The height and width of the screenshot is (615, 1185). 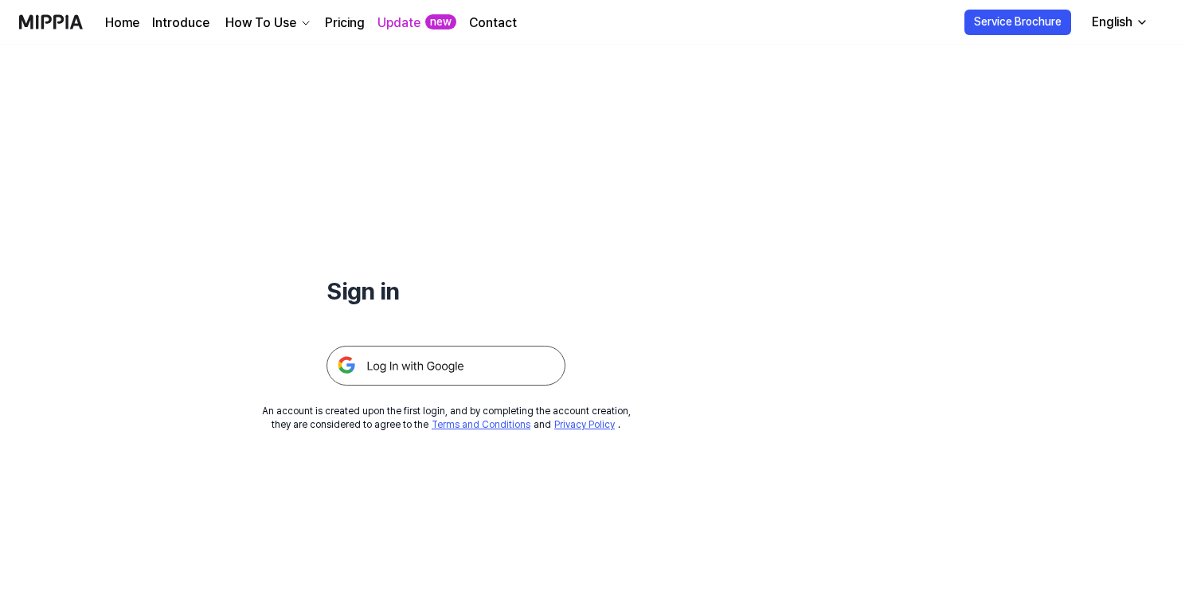 I want to click on button: Service Brochure, so click(x=1018, y=22).